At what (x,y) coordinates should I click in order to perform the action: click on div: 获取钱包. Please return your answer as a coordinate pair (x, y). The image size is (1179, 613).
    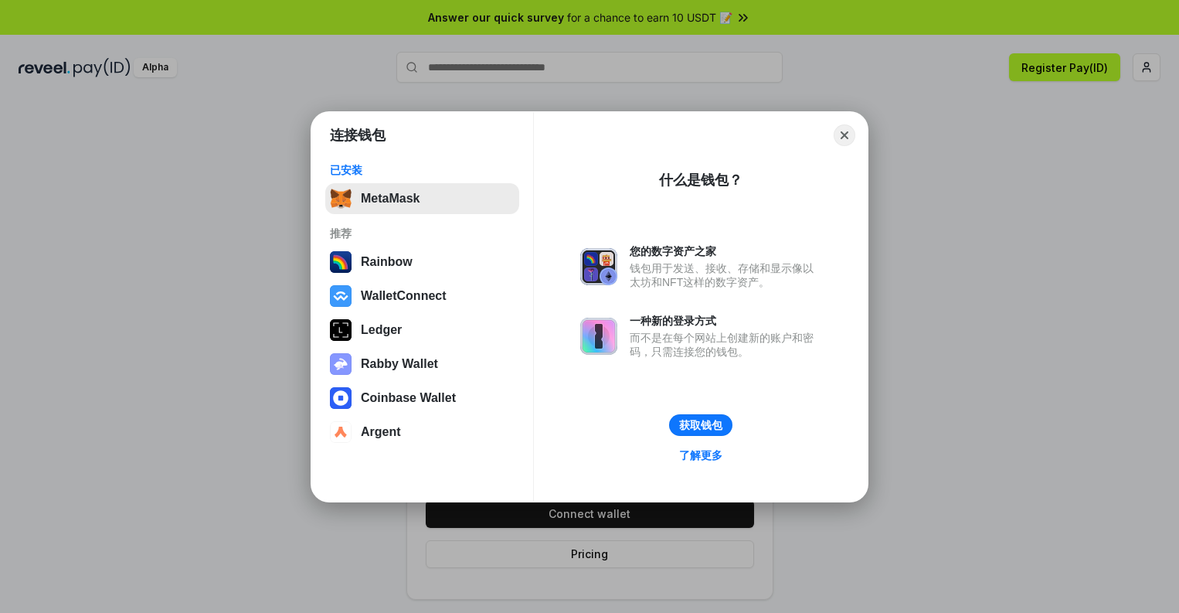
    Looking at the image, I should click on (701, 425).